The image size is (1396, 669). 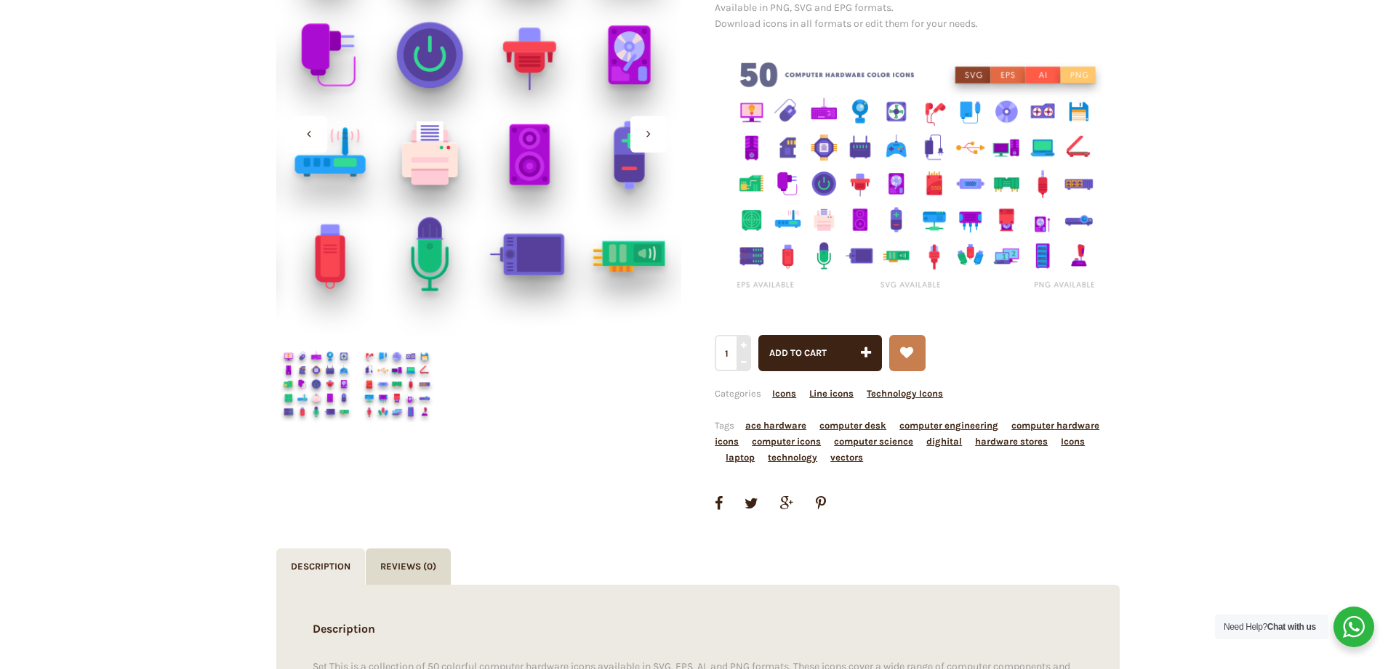 I want to click on a: computer engineering, so click(x=949, y=425).